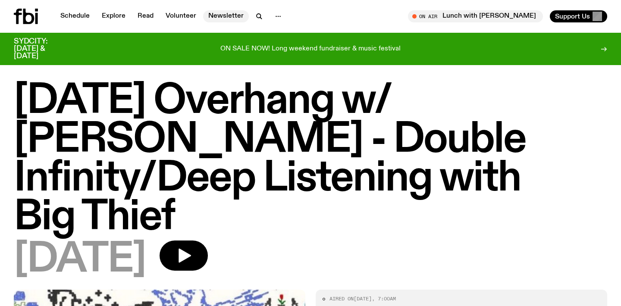 Image resolution: width=621 pixels, height=306 pixels. Describe the element at coordinates (311, 49) in the screenshot. I see `p: ON SALE NOW! Long weekend fundraiser & music festival` at that location.